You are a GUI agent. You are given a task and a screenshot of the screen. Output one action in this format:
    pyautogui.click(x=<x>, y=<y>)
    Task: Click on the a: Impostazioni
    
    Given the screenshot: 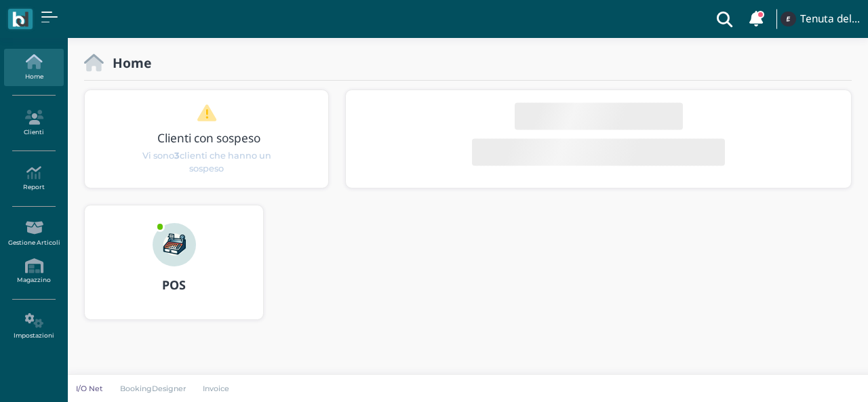 What is the action you would take?
    pyautogui.click(x=33, y=326)
    